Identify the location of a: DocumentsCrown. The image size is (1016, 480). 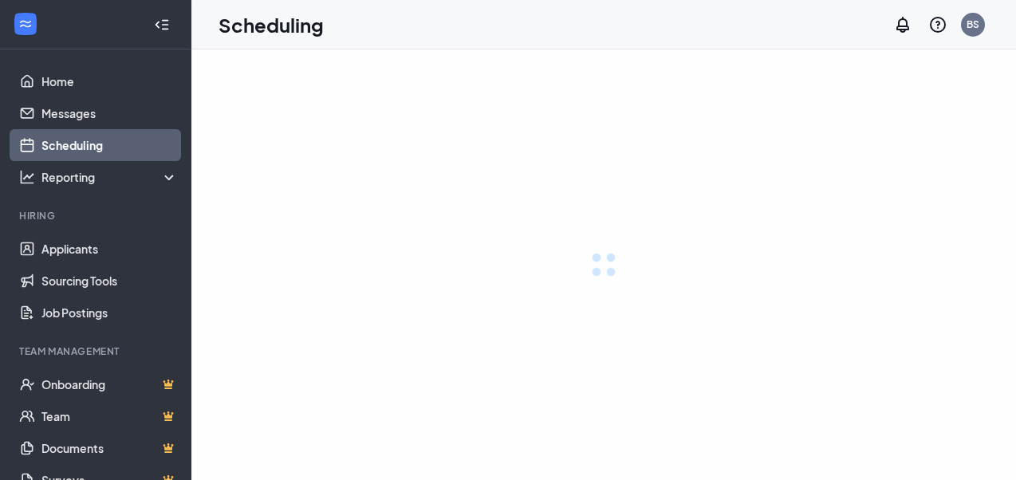
(109, 448).